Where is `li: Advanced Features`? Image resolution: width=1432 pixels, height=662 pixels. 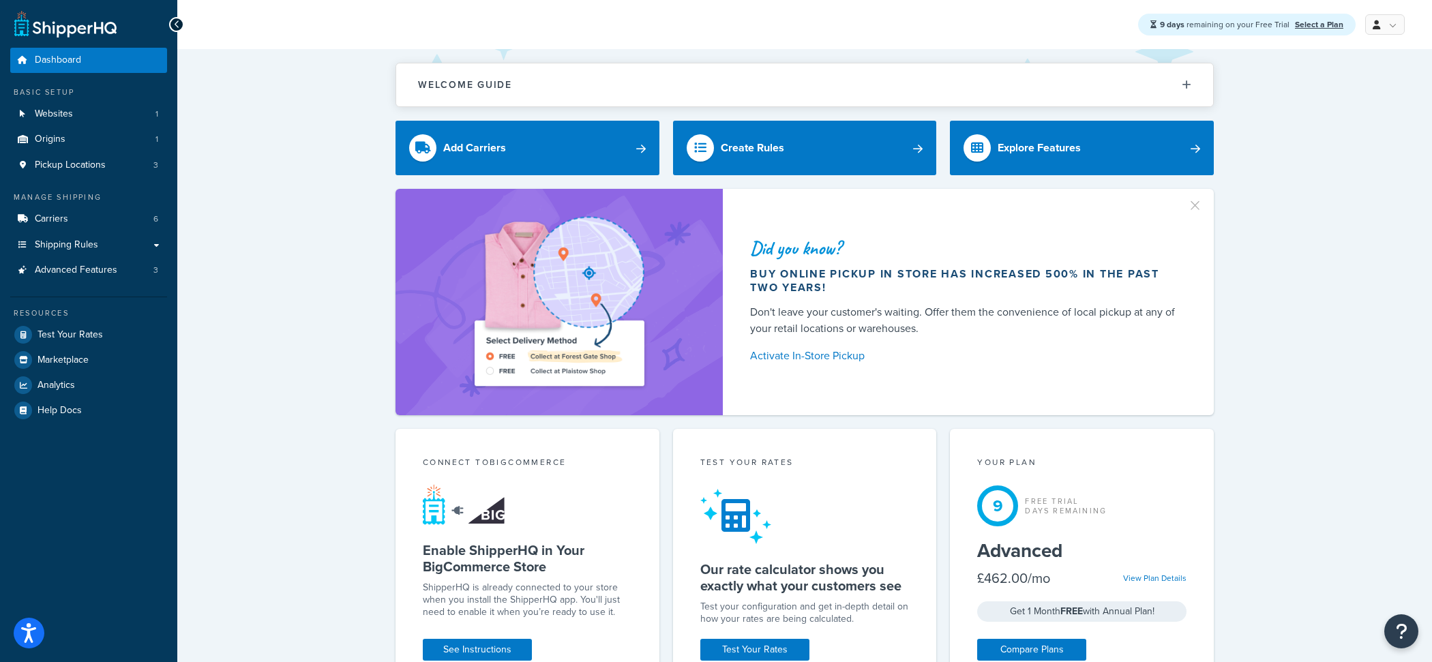 li: Advanced Features is located at coordinates (89, 270).